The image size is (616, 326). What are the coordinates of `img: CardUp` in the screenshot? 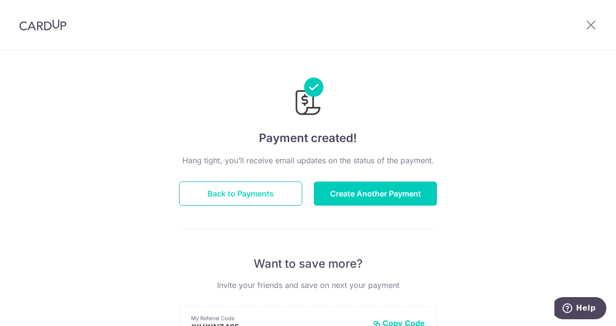 It's located at (43, 25).